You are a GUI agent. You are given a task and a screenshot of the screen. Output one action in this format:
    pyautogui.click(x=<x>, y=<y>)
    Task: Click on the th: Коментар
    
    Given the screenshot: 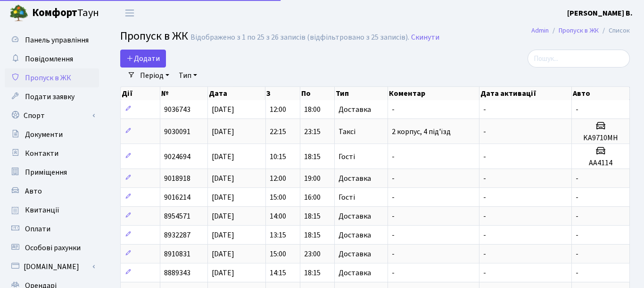 What is the action you would take?
    pyautogui.click(x=434, y=93)
    